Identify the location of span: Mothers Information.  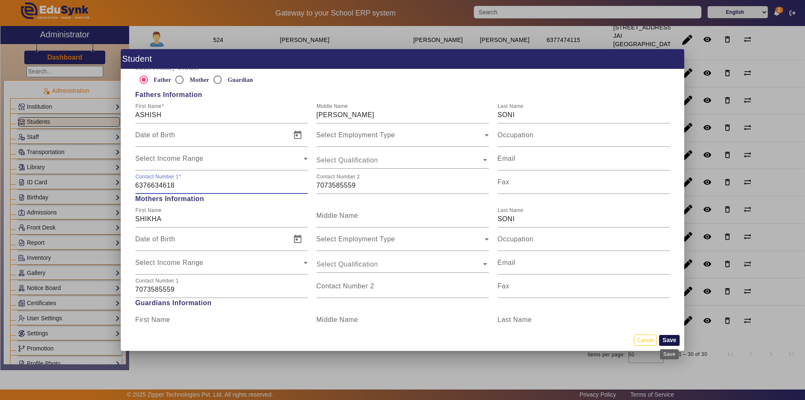
(403, 199).